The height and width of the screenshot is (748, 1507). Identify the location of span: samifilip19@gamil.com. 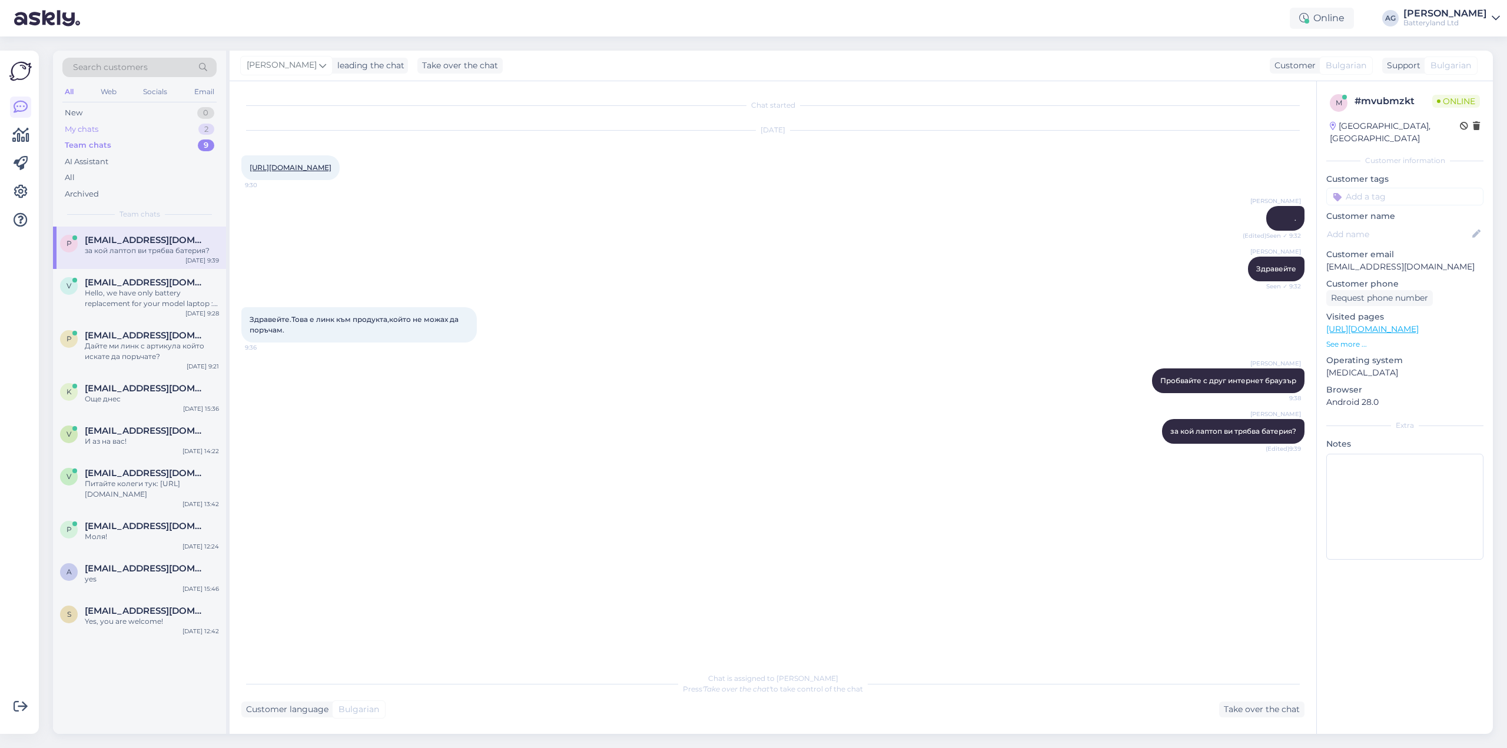
(146, 611).